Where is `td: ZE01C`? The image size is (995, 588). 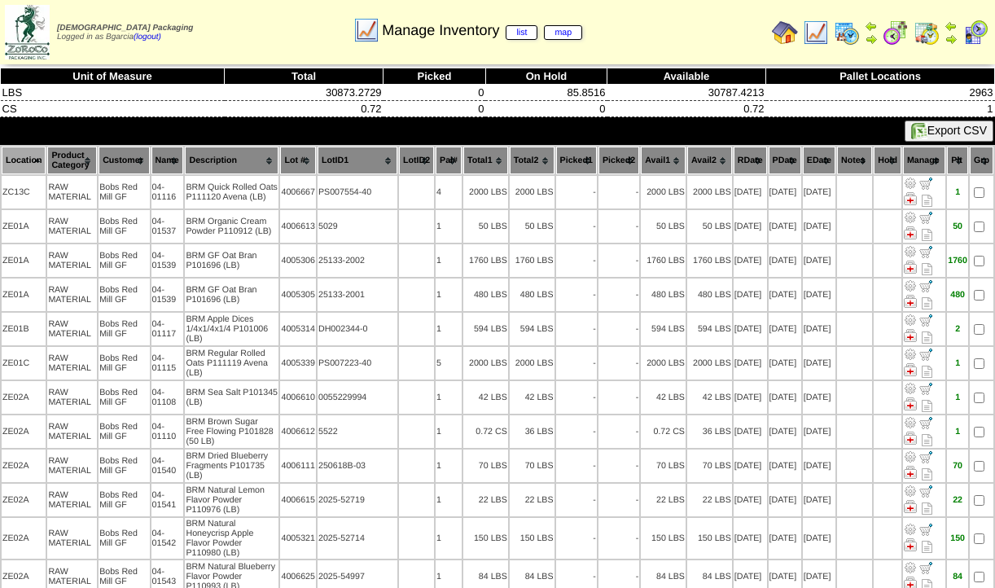 td: ZE01C is located at coordinates (24, 363).